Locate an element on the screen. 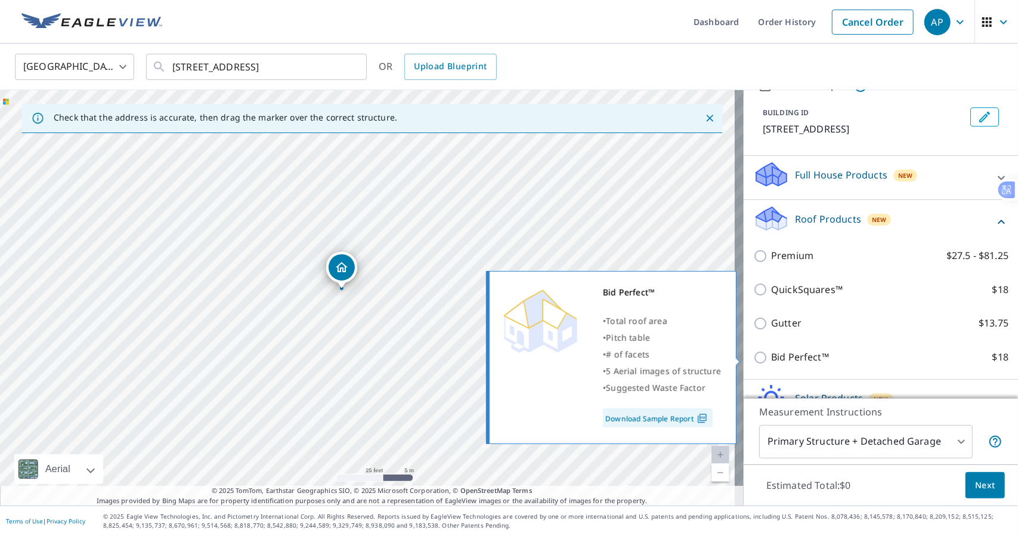 Image resolution: width=1018 pixels, height=536 pixels. p: © 2025 Eagle View Technologies, Inc. and Pictometry International Corp. All Rights Reserved. Repo... is located at coordinates (558, 521).